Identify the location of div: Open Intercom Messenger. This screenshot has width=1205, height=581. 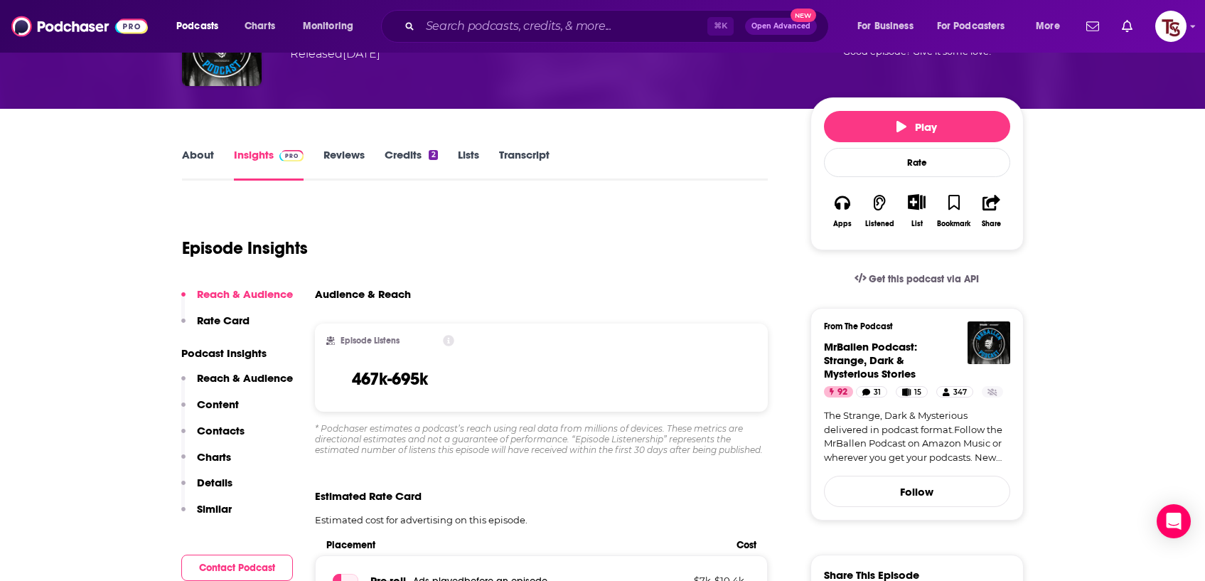
(1174, 521).